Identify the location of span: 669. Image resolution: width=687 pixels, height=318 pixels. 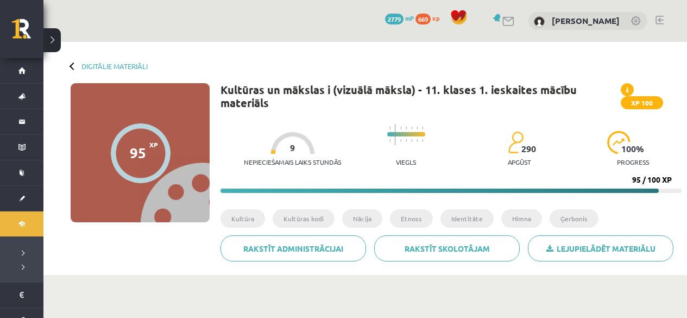
(423, 19).